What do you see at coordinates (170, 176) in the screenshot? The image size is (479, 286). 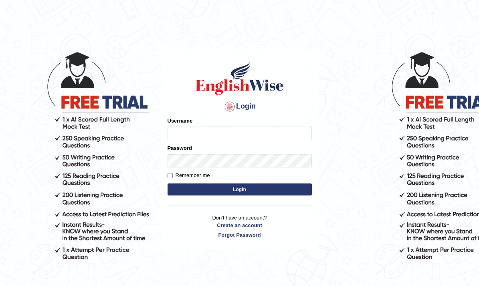 I see `input: Remember me` at bounding box center [170, 176].